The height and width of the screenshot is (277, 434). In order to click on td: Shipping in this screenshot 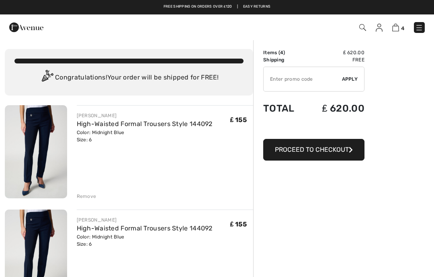, I will do `click(285, 60)`.